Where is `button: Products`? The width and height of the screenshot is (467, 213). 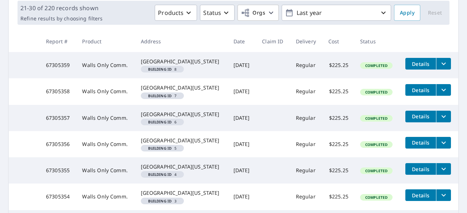 button: Products is located at coordinates (176, 13).